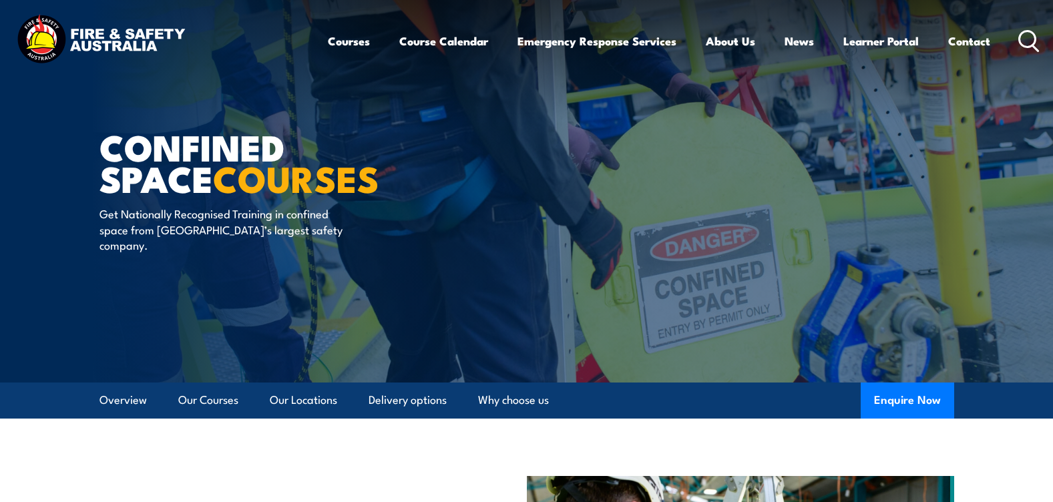 This screenshot has height=502, width=1053. What do you see at coordinates (597, 41) in the screenshot?
I see `a: Emergency Response Services` at bounding box center [597, 41].